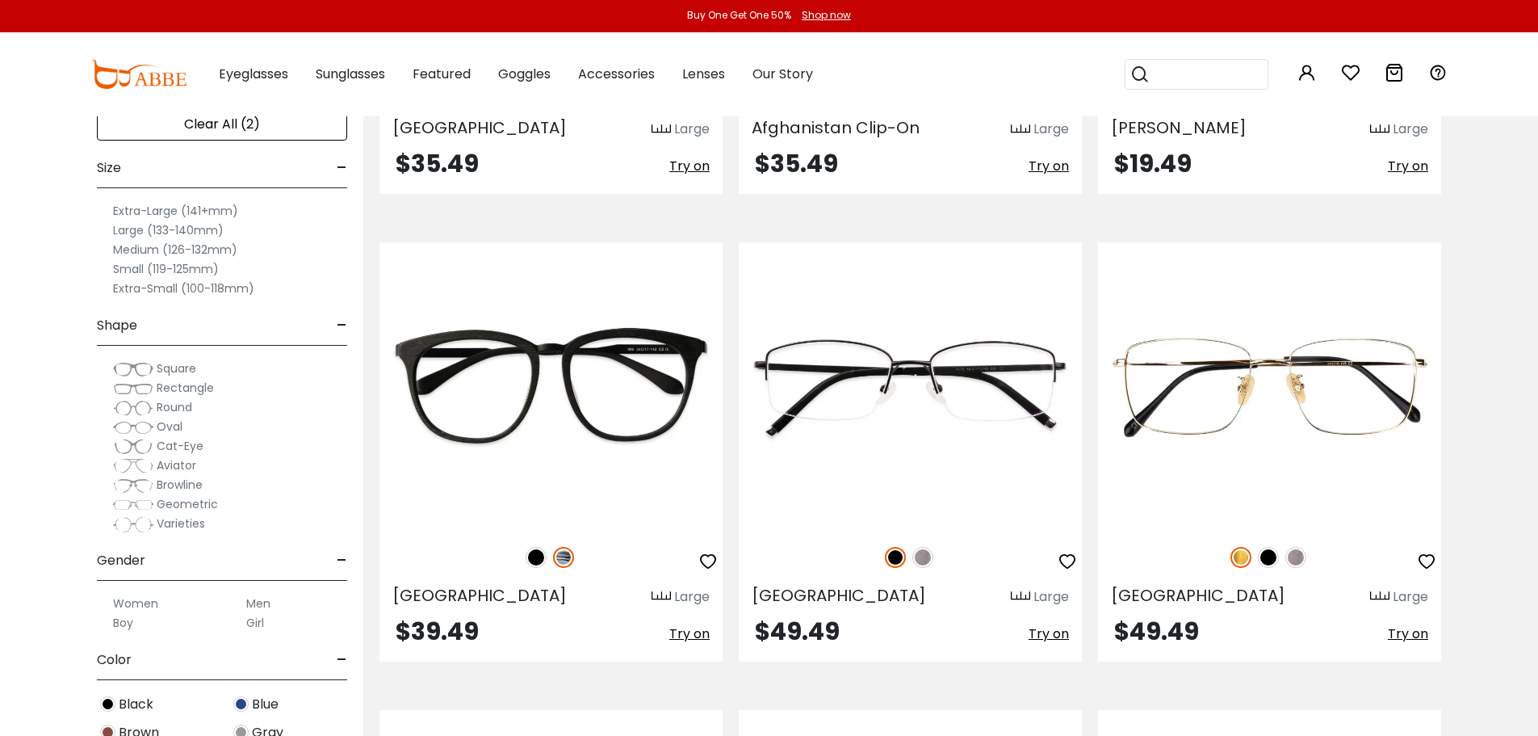 The width and height of the screenshot is (1538, 736). Describe the element at coordinates (739, 15) in the screenshot. I see `div: Buy One Get One 50%` at that location.